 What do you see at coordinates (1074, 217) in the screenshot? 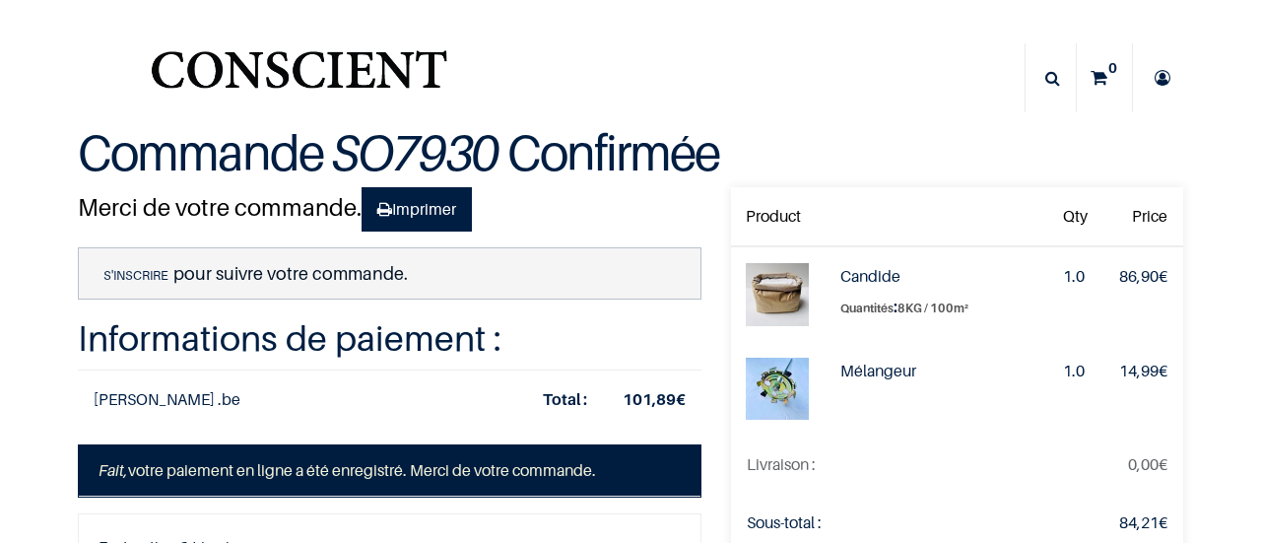
I see `th: Qty` at bounding box center [1074, 217].